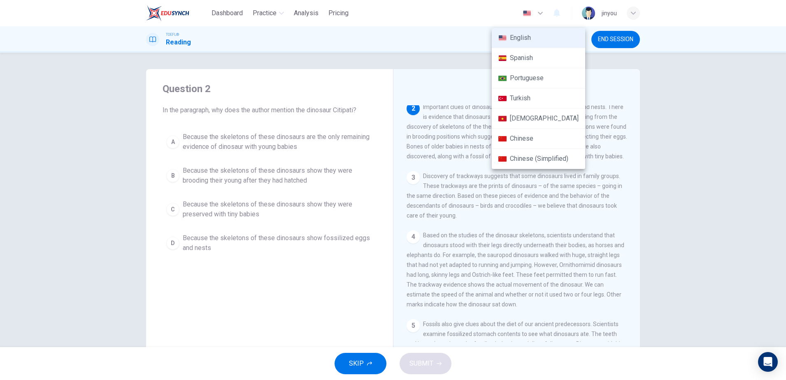  I want to click on img: en, so click(503, 38).